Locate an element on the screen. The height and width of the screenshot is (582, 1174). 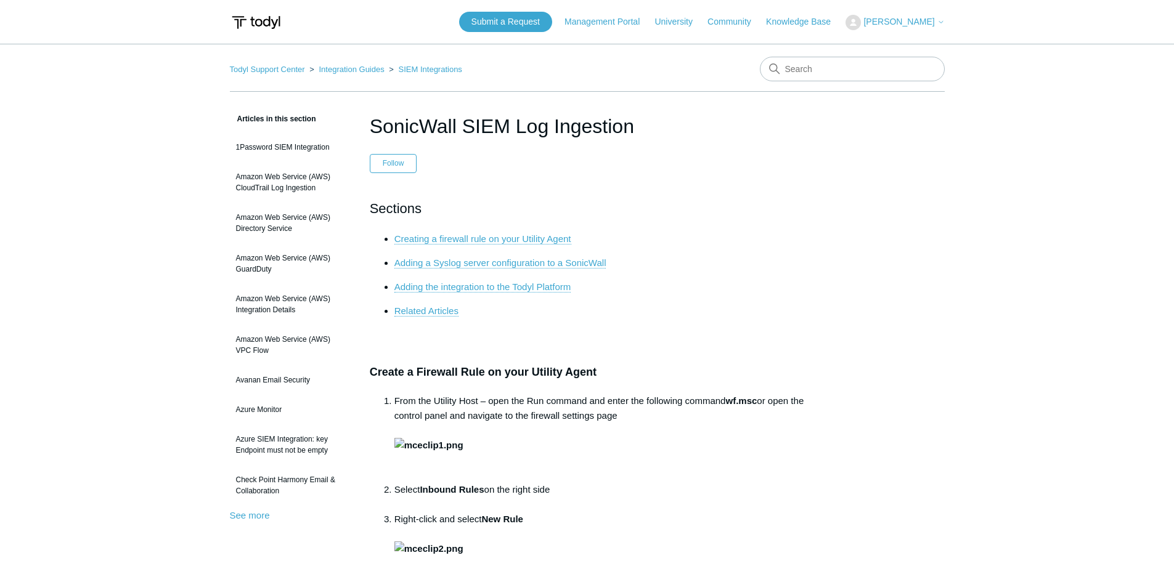
h3: Create a Firewall Rule on your Utility Agent is located at coordinates (587, 372).